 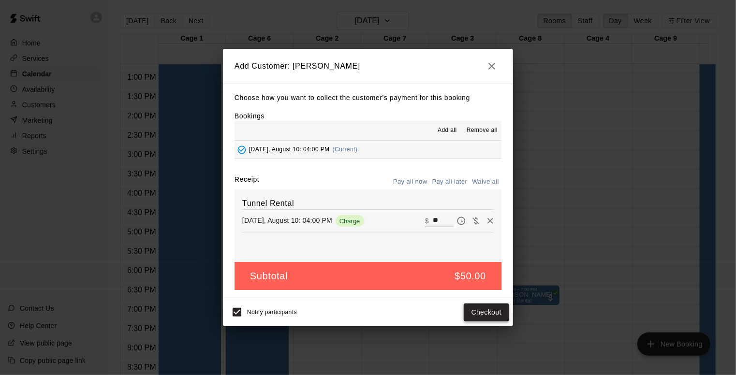 What do you see at coordinates (269, 276) in the screenshot?
I see `h5: Subtotal` at bounding box center [269, 276].